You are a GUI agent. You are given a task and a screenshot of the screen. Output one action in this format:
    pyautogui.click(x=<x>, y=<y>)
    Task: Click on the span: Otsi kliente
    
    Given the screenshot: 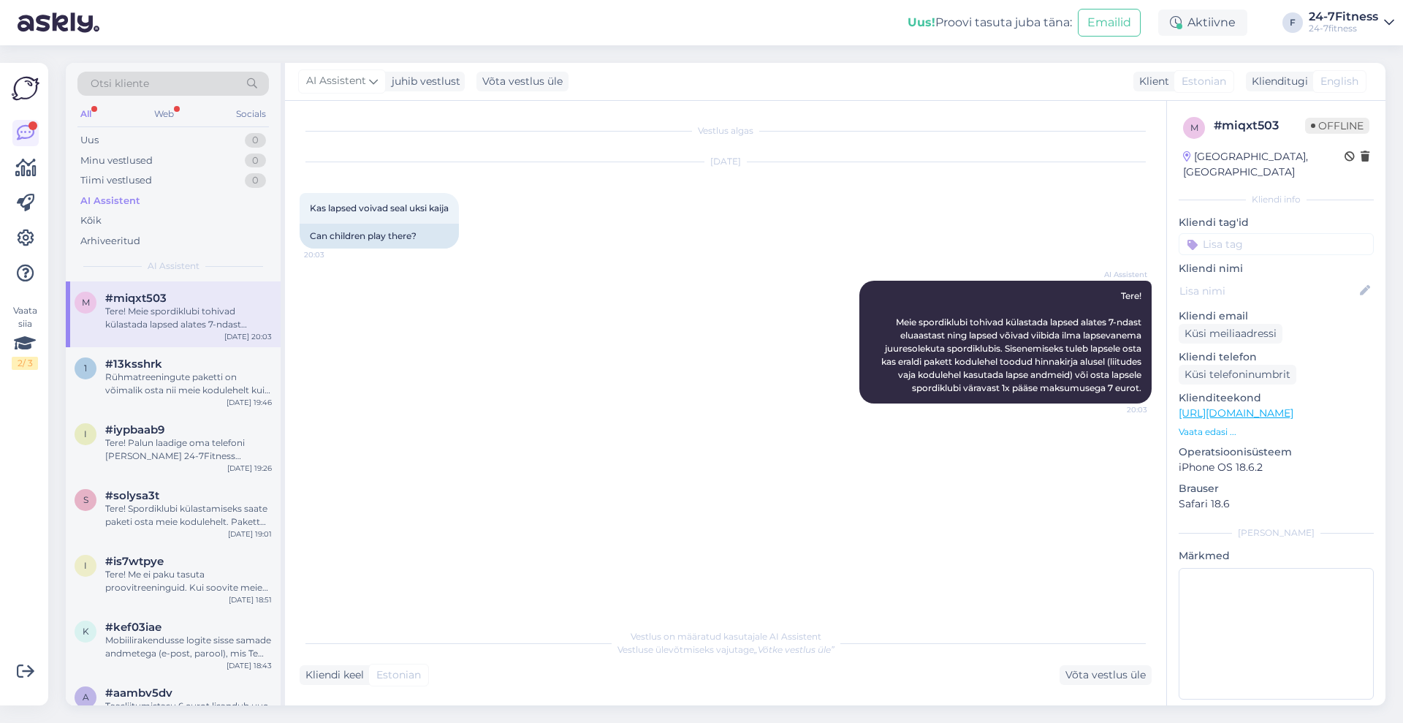 What is the action you would take?
    pyautogui.click(x=120, y=83)
    